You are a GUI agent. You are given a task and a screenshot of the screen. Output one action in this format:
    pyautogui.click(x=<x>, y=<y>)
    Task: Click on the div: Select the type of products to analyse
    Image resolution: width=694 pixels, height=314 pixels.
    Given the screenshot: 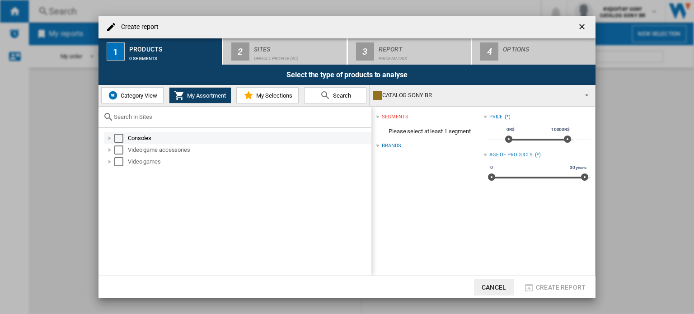 What is the action you would take?
    pyautogui.click(x=347, y=75)
    